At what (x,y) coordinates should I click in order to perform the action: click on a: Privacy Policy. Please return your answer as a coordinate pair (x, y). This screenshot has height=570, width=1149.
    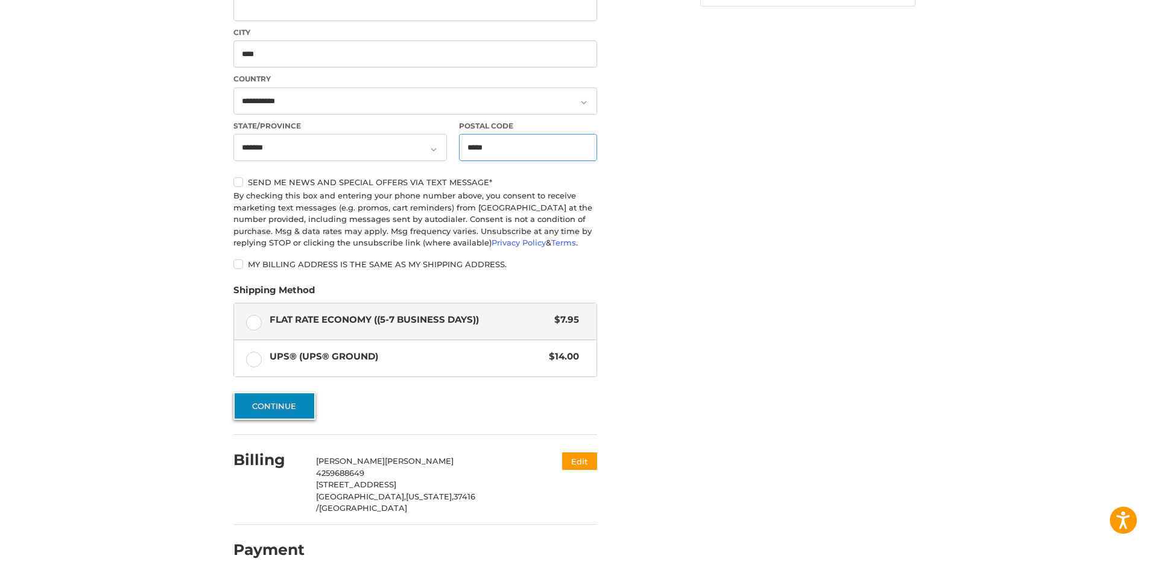
    Looking at the image, I should click on (519, 243).